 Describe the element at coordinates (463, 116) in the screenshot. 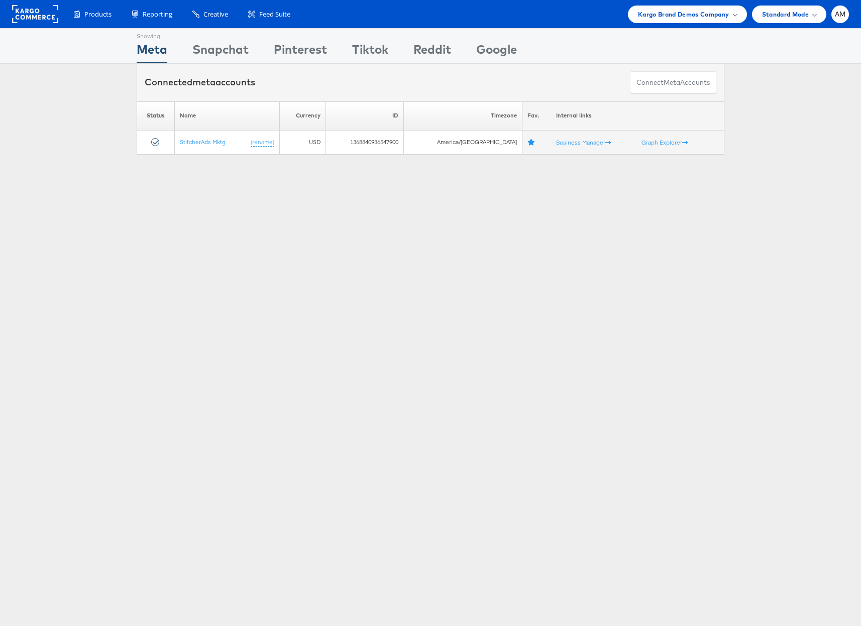

I see `th: Timezone` at that location.